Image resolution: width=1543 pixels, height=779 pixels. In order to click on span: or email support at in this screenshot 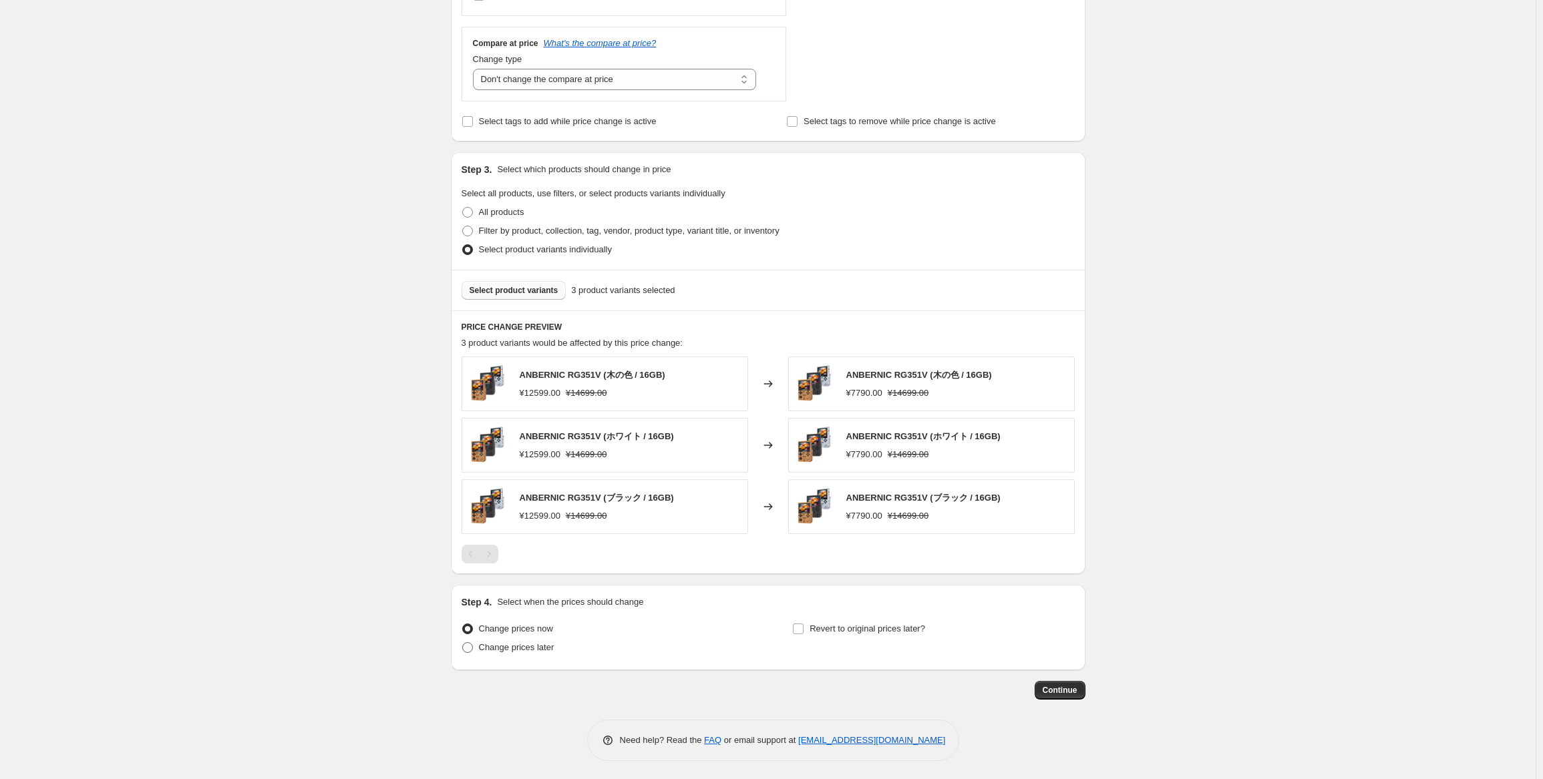, I will do `click(759, 740)`.